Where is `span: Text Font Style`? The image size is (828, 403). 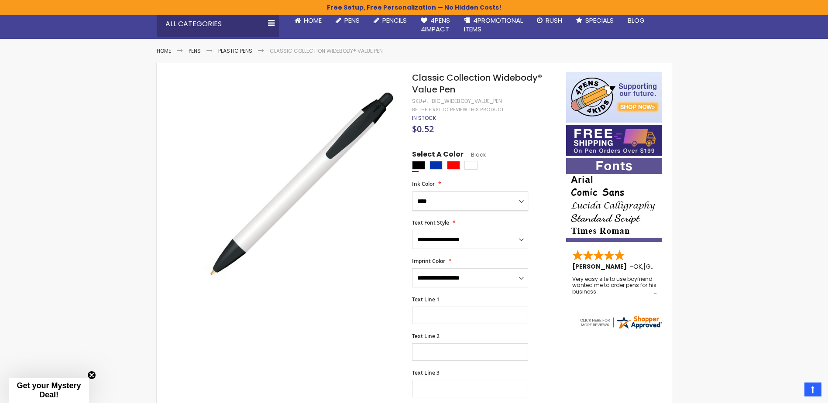 span: Text Font Style is located at coordinates (430, 223).